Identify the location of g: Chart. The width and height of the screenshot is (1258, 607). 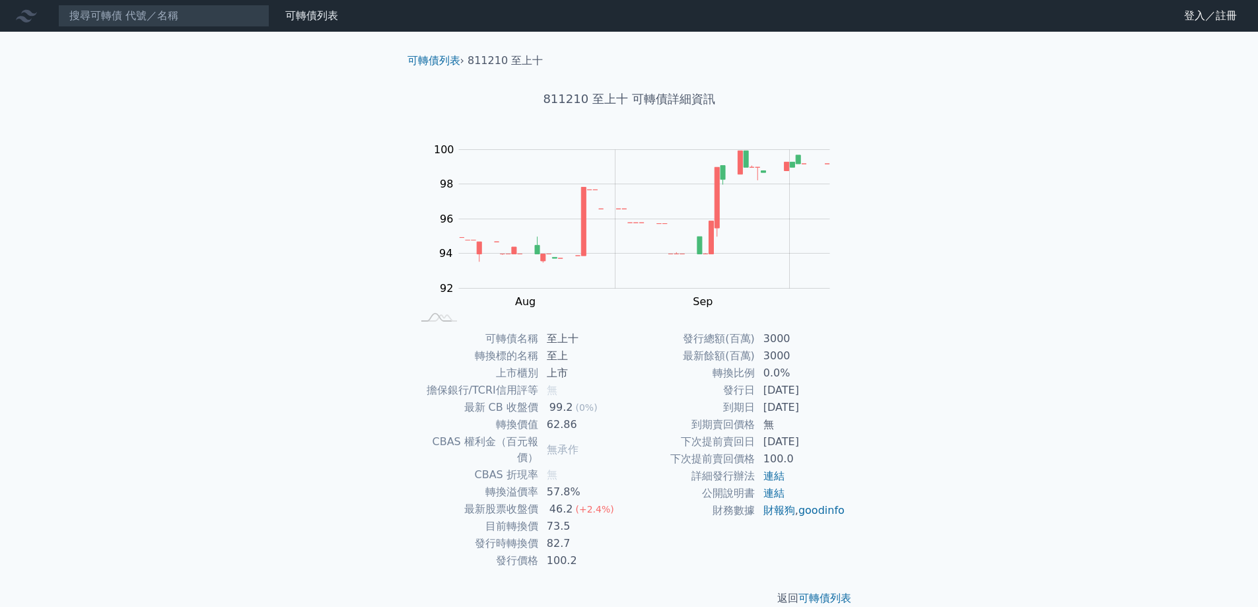
(639, 225).